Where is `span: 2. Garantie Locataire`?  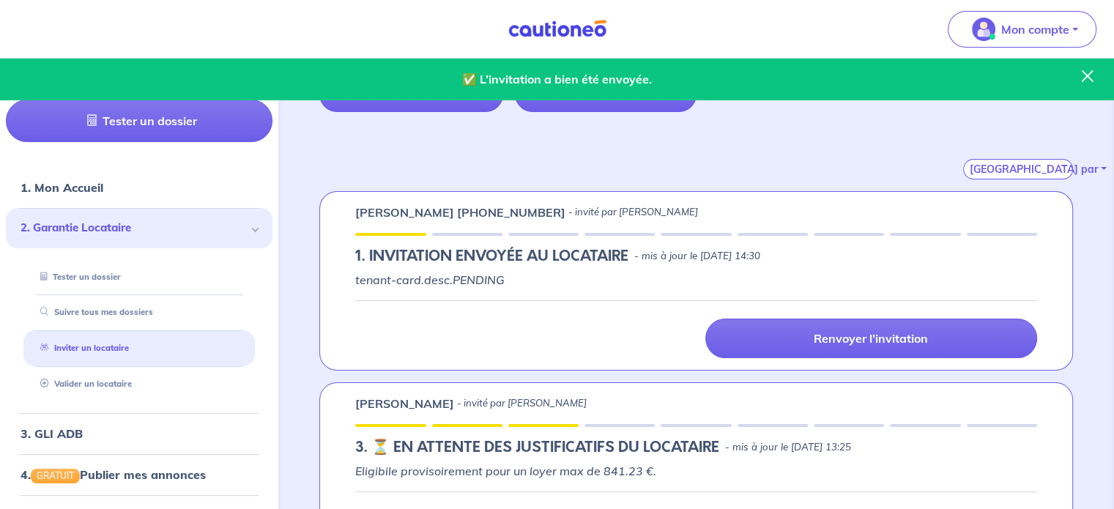 span: 2. Garantie Locataire is located at coordinates (133, 229).